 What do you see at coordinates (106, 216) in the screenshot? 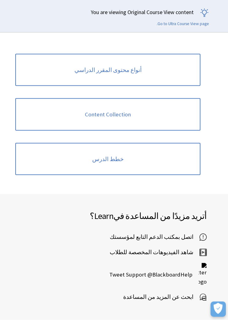
I see `h2: أتريد مزيدًا من المساعدة في ؟` at bounding box center [106, 216].